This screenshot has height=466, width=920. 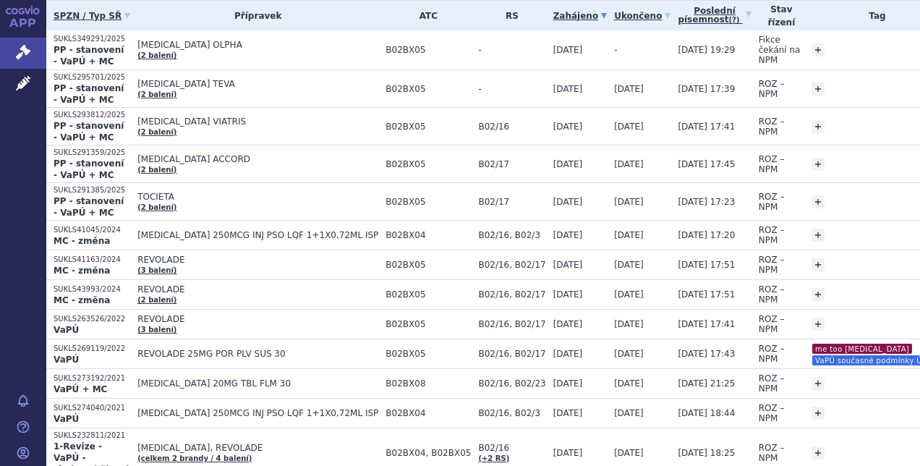 I want to click on th: Přípravek, so click(x=254, y=15).